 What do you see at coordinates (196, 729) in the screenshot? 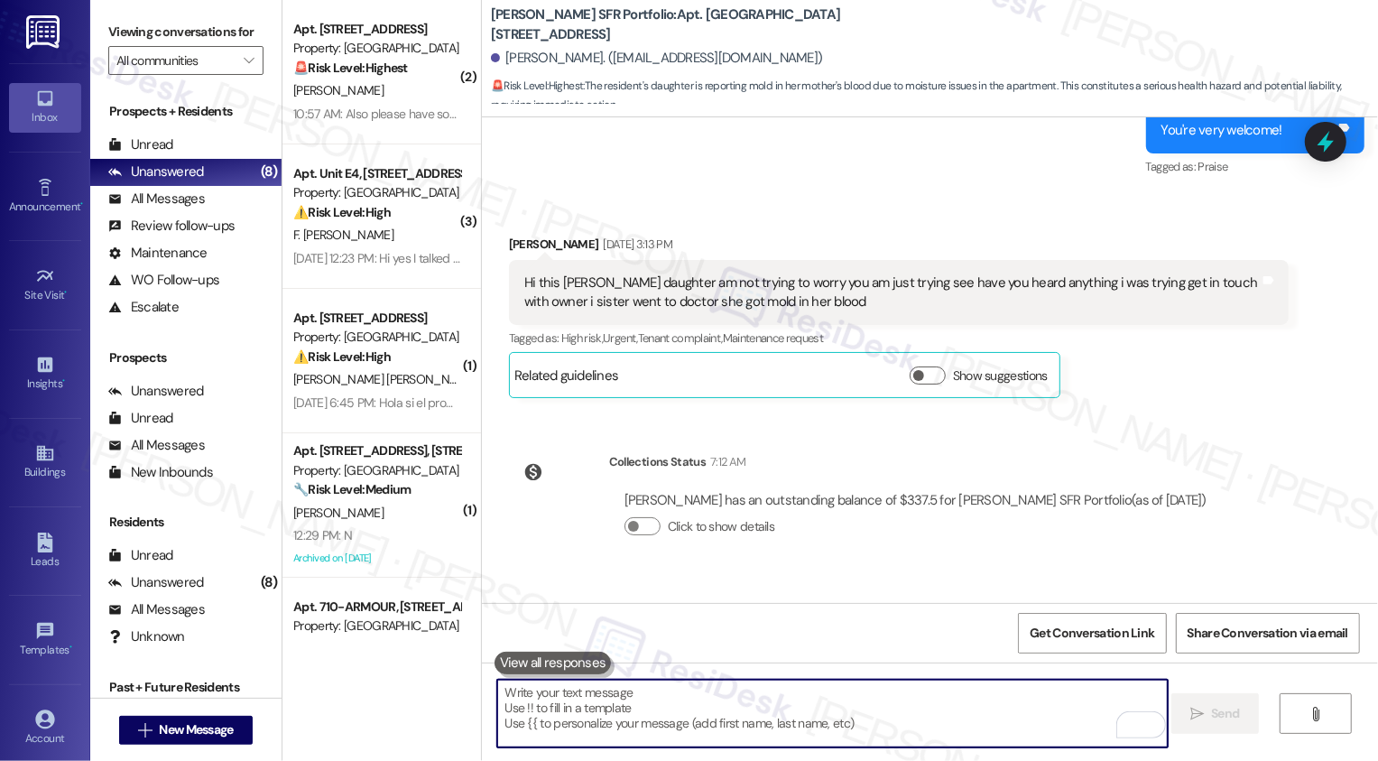
I see `span: New Message` at bounding box center [196, 729].